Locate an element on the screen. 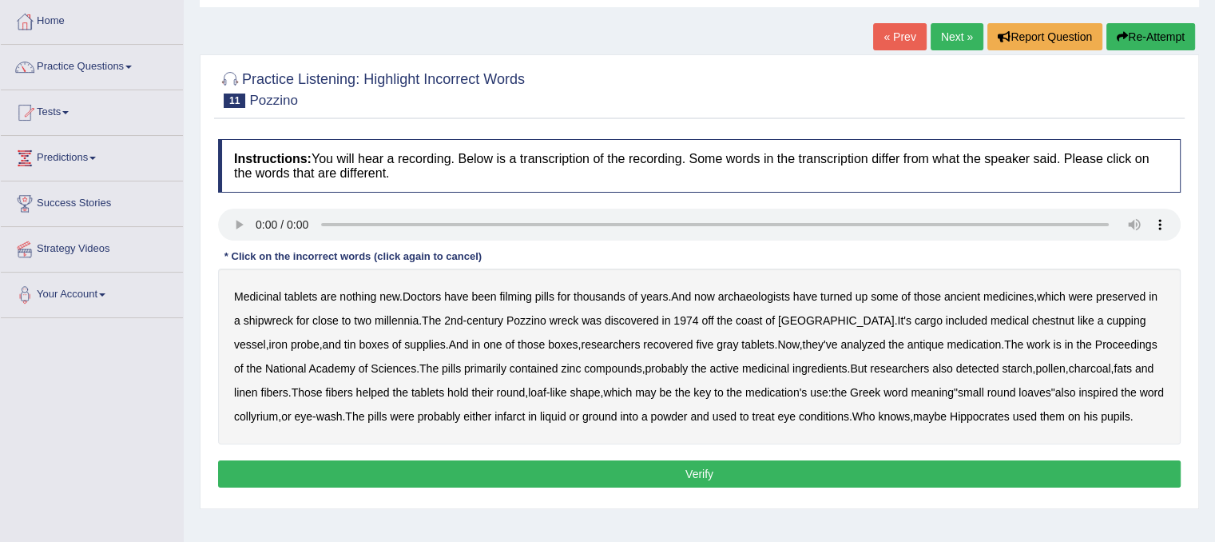 Image resolution: width=1215 pixels, height=542 pixels. b: Medicinal is located at coordinates (257, 296).